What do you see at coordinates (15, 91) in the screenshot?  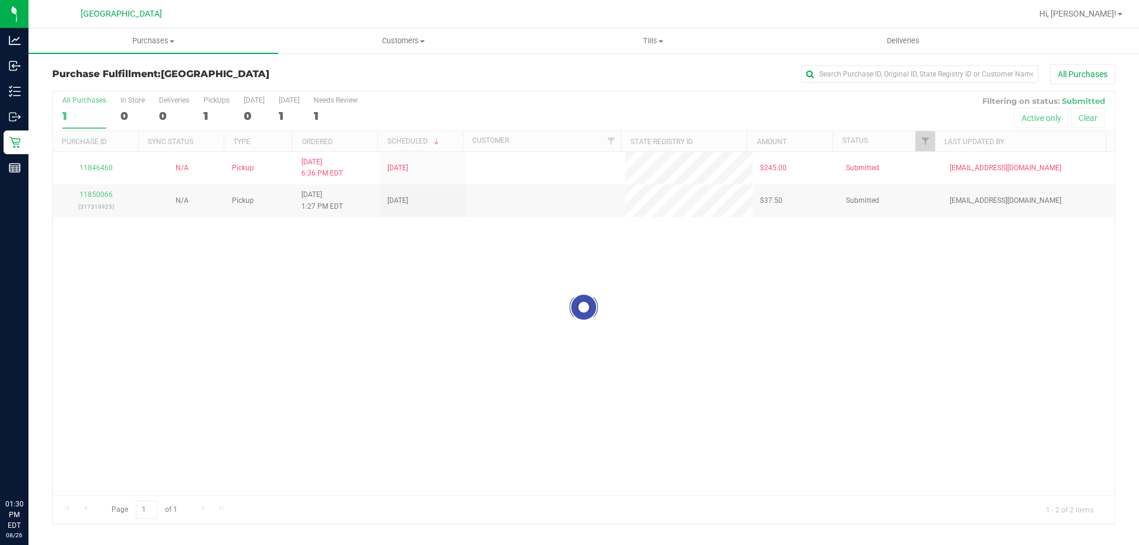 I see `inline-svg: Inventory` at bounding box center [15, 91].